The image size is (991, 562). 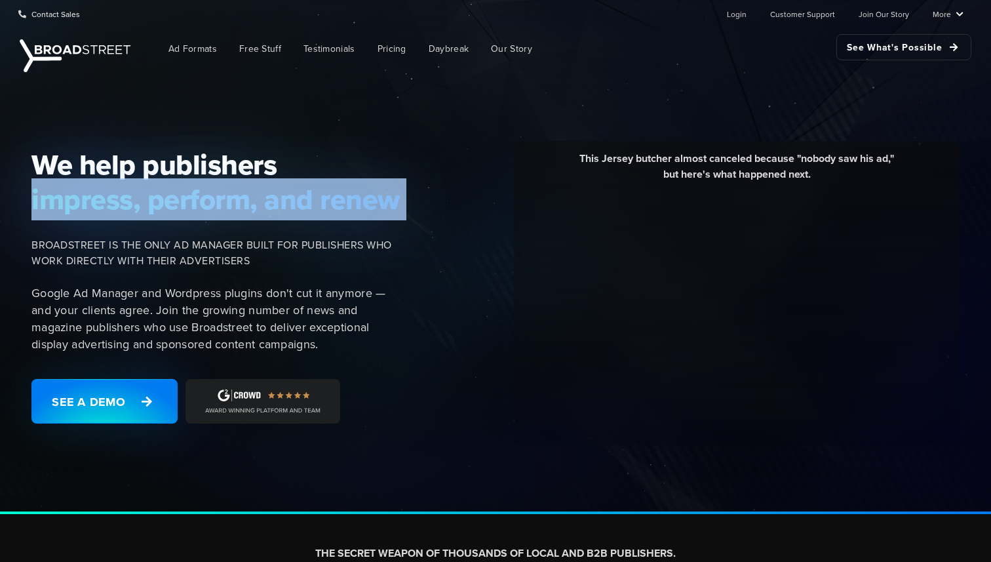 I want to click on h2: THE SECRET WEAPON OF THOUSANDS OF LOCAL AND B2B PUBLISHERS., so click(x=495, y=553).